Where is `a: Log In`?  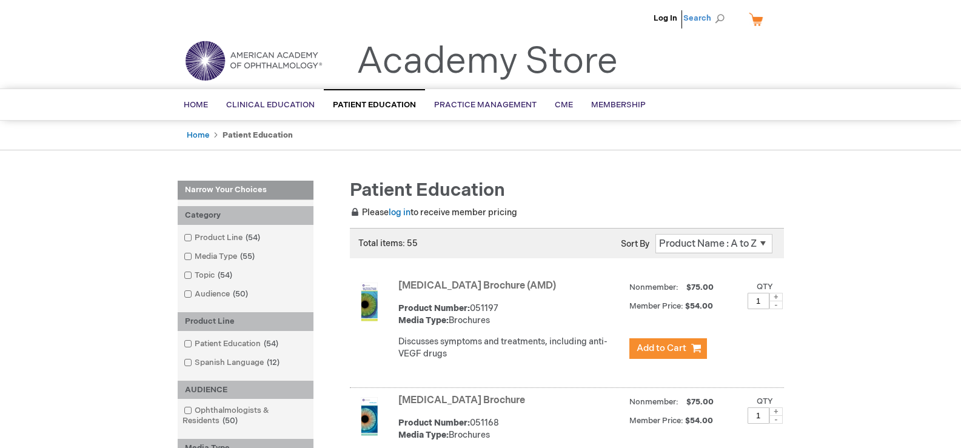
a: Log In is located at coordinates (665, 18).